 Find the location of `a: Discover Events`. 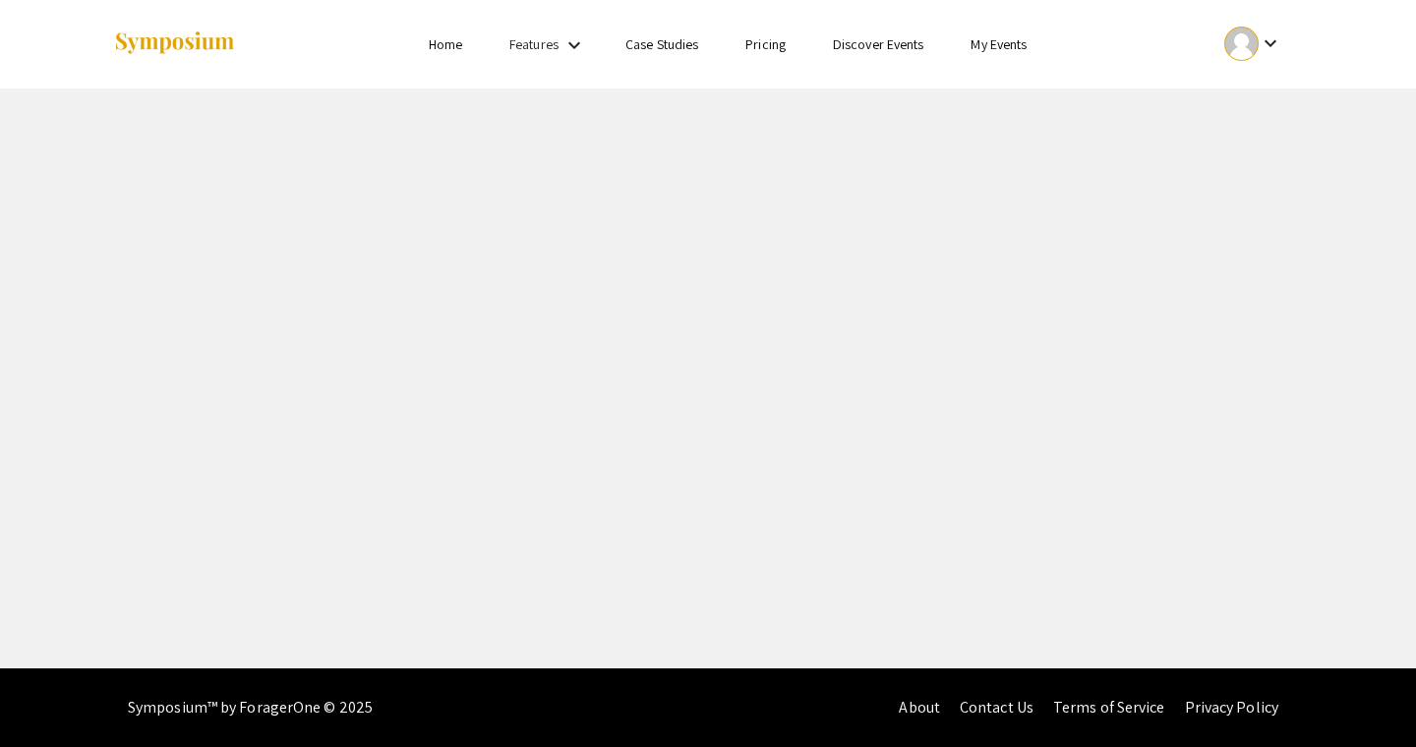

a: Discover Events is located at coordinates (878, 44).